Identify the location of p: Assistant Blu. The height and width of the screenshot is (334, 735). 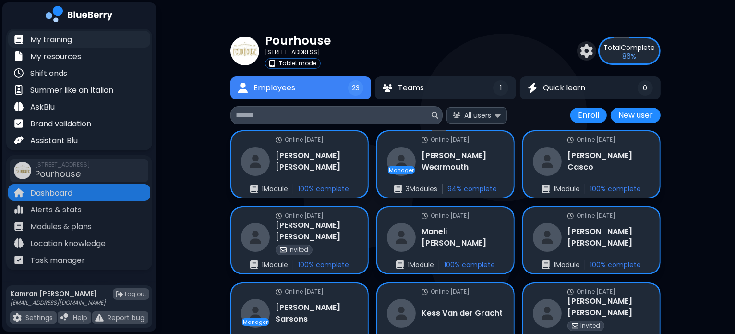
(54, 141).